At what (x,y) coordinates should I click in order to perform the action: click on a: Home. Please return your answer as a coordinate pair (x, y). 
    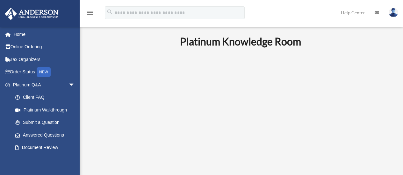
    Looking at the image, I should click on (44, 34).